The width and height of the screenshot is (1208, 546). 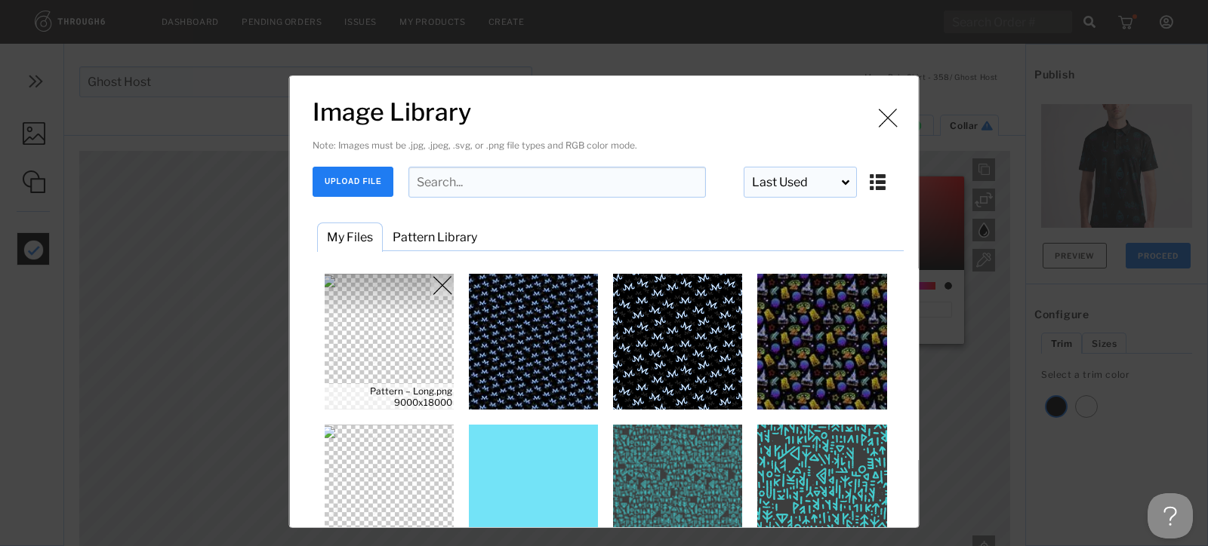 What do you see at coordinates (604, 302) in the screenshot?
I see `div: Image Library` at bounding box center [604, 302].